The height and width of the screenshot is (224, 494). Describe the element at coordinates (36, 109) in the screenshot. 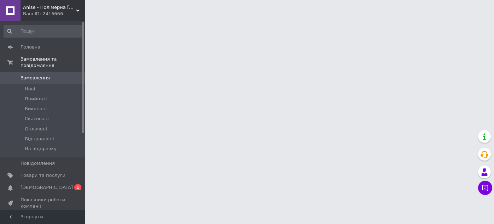

I see `span: Виконані` at that location.